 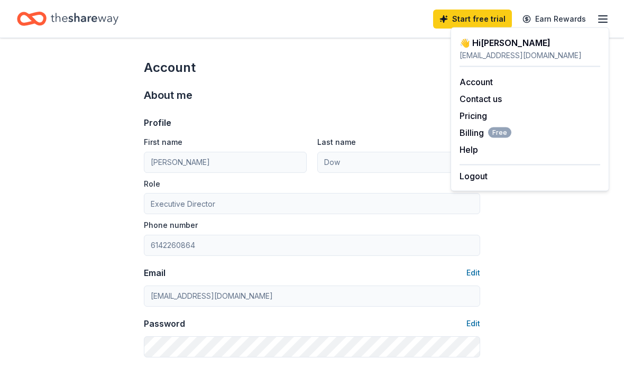 What do you see at coordinates (476, 82) in the screenshot?
I see `a: Account` at bounding box center [476, 82].